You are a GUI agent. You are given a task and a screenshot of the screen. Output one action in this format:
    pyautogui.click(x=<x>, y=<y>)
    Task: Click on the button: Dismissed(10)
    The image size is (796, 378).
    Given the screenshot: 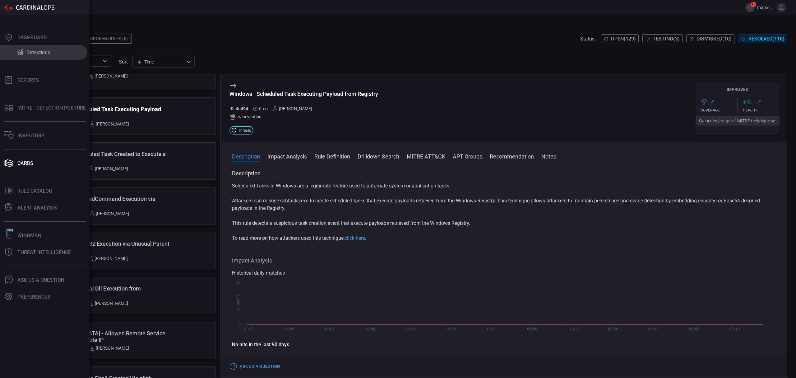 What is the action you would take?
    pyautogui.click(x=710, y=39)
    